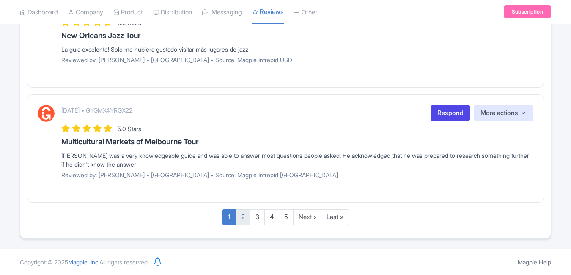 The width and height of the screenshot is (571, 275). What do you see at coordinates (129, 129) in the screenshot?
I see `span: 5.0 Stars` at bounding box center [129, 129].